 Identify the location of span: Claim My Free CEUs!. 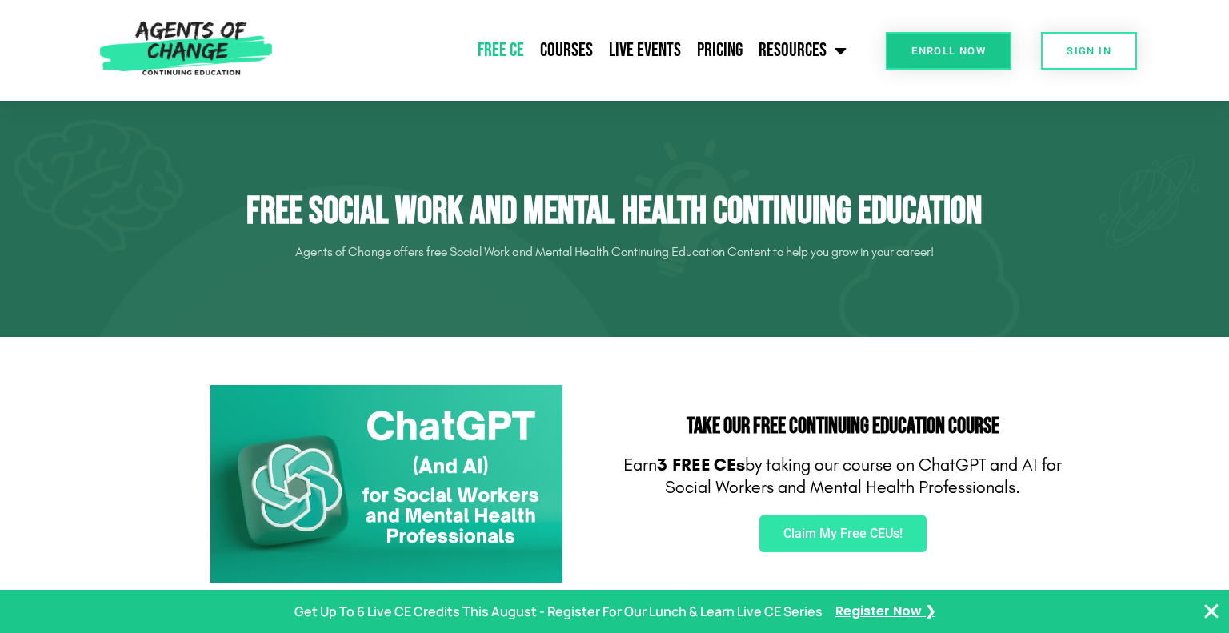
(842, 534).